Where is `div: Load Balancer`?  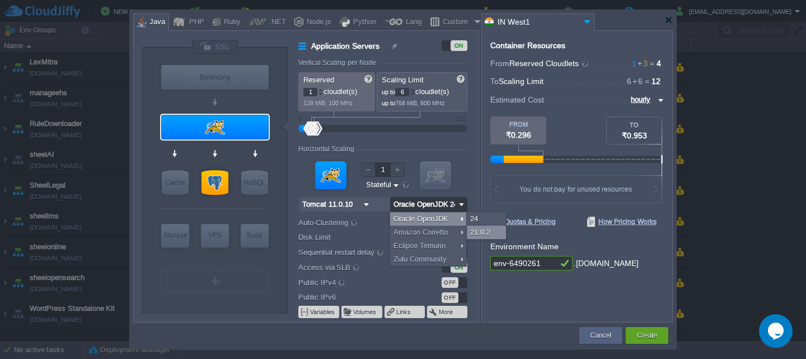
div: Load Balancer is located at coordinates (215, 77).